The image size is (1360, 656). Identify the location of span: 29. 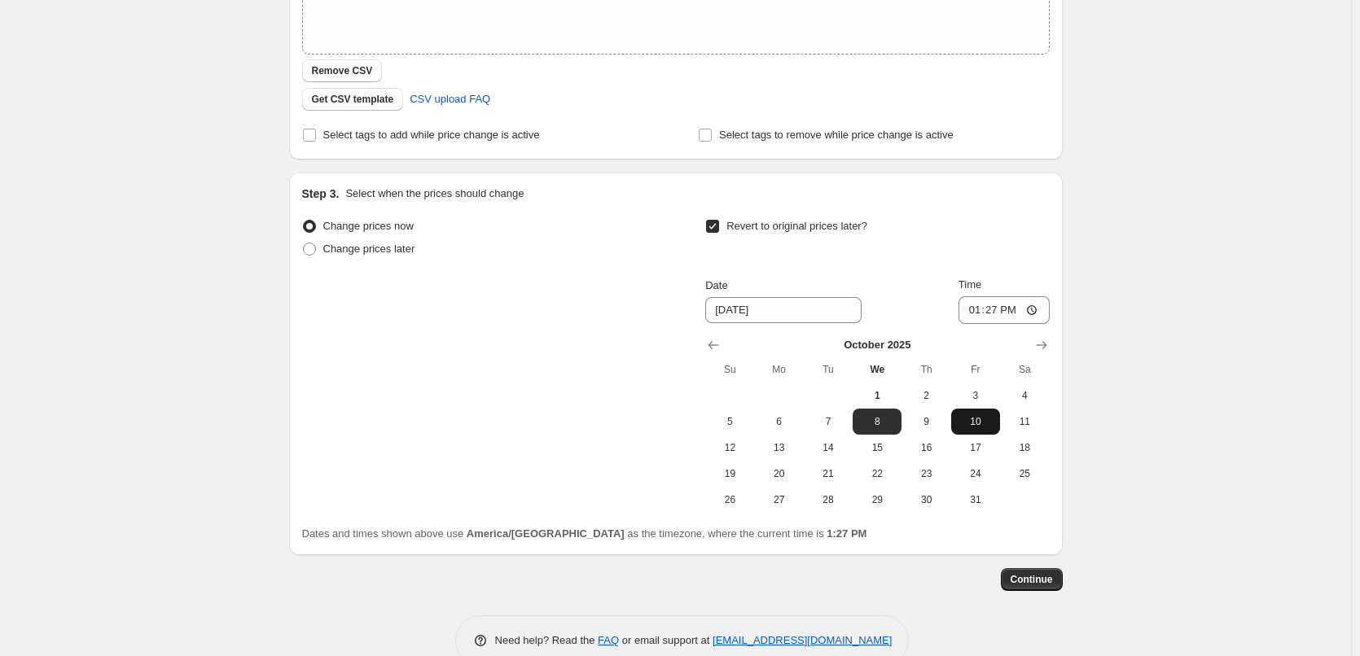
(877, 500).